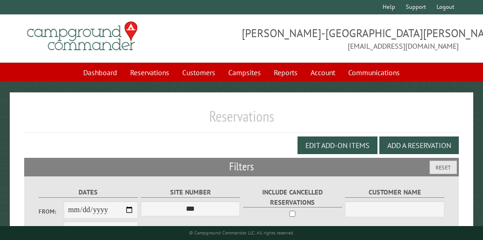  I want to click on button: Edit Add-on Items, so click(337, 145).